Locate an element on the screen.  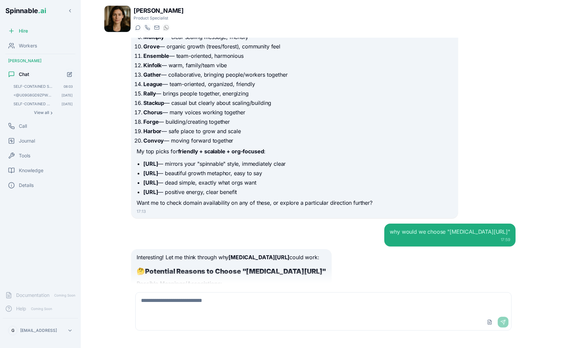
button: Start new chat is located at coordinates (70, 74).